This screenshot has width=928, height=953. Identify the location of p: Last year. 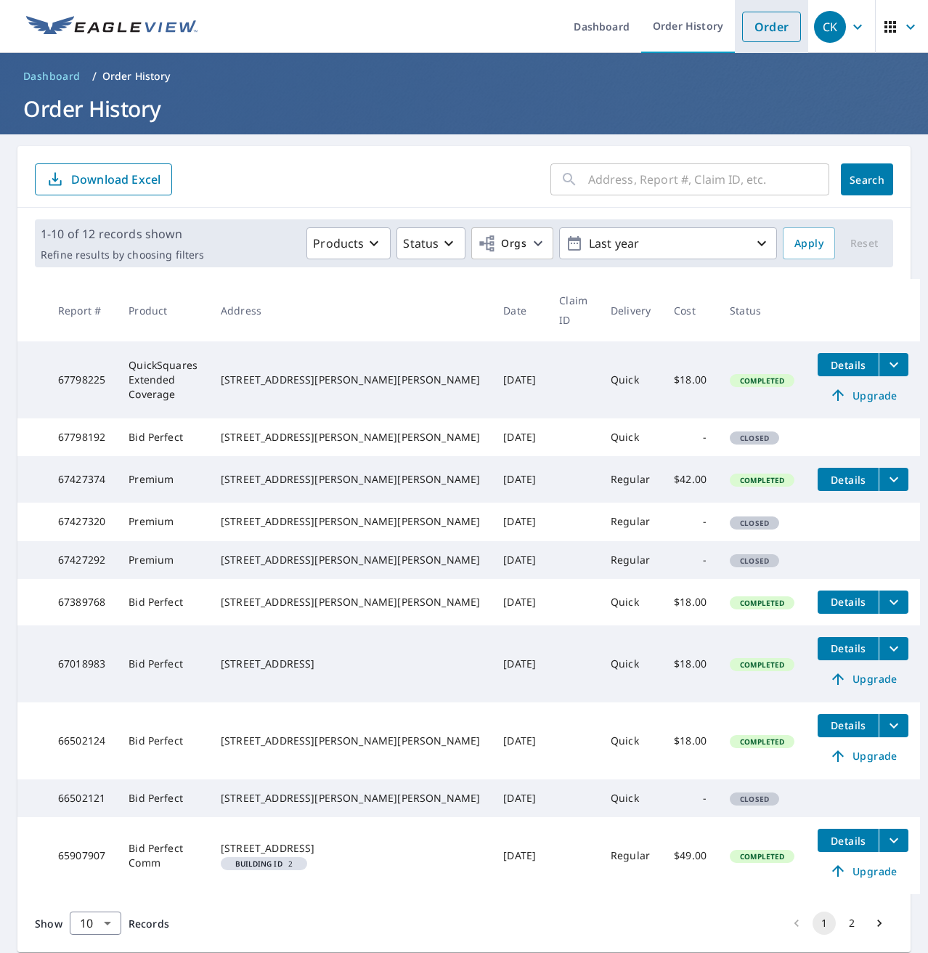
(668, 243).